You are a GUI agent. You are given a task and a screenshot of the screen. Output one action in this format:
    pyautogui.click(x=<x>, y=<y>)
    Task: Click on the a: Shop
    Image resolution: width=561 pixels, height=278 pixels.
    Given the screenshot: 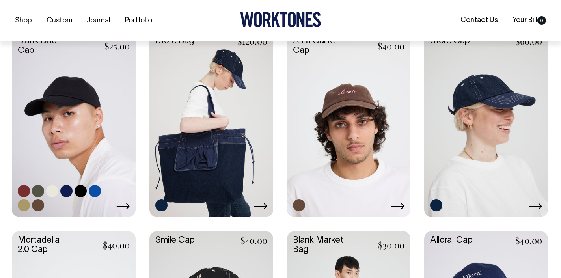 What is the action you would take?
    pyautogui.click(x=23, y=20)
    